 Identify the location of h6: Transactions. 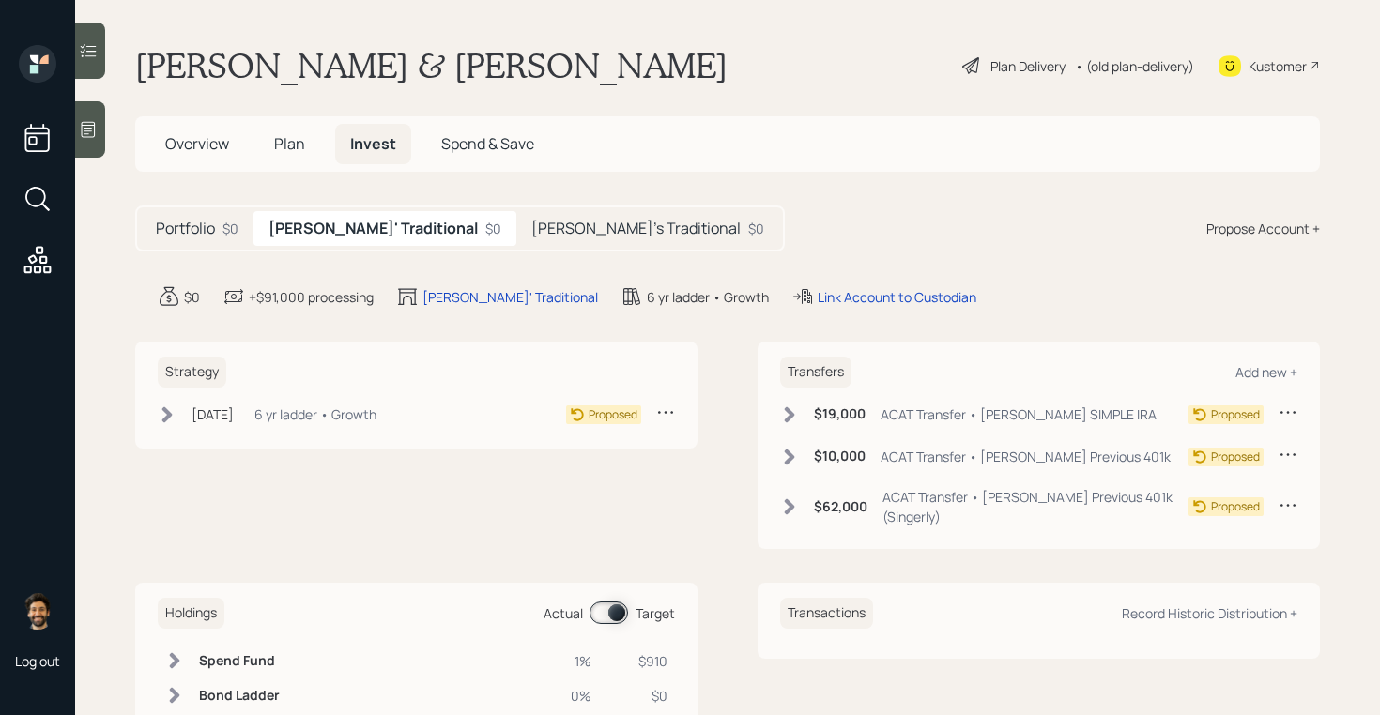
(826, 613).